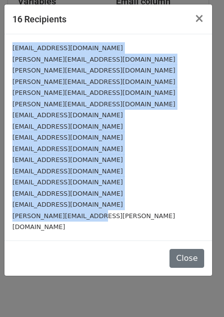 The height and width of the screenshot is (317, 224). Describe the element at coordinates (39, 19) in the screenshot. I see `h5: 16 Recipients` at that location.